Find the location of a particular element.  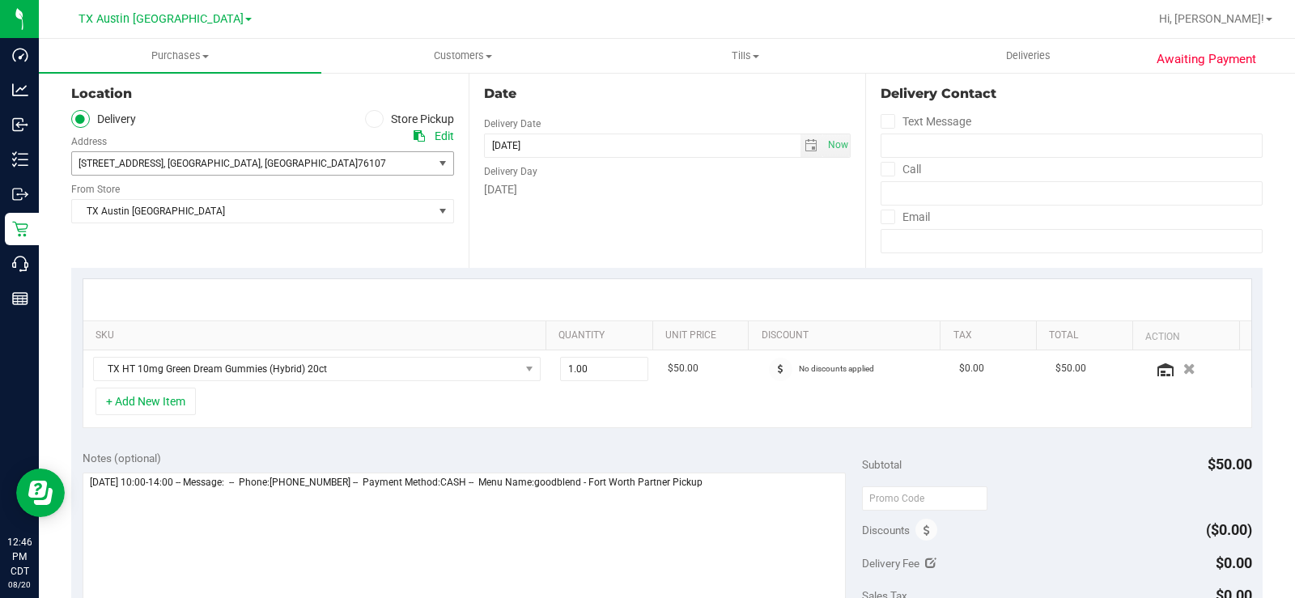

i: Edit Delivery Fee is located at coordinates (930, 563).